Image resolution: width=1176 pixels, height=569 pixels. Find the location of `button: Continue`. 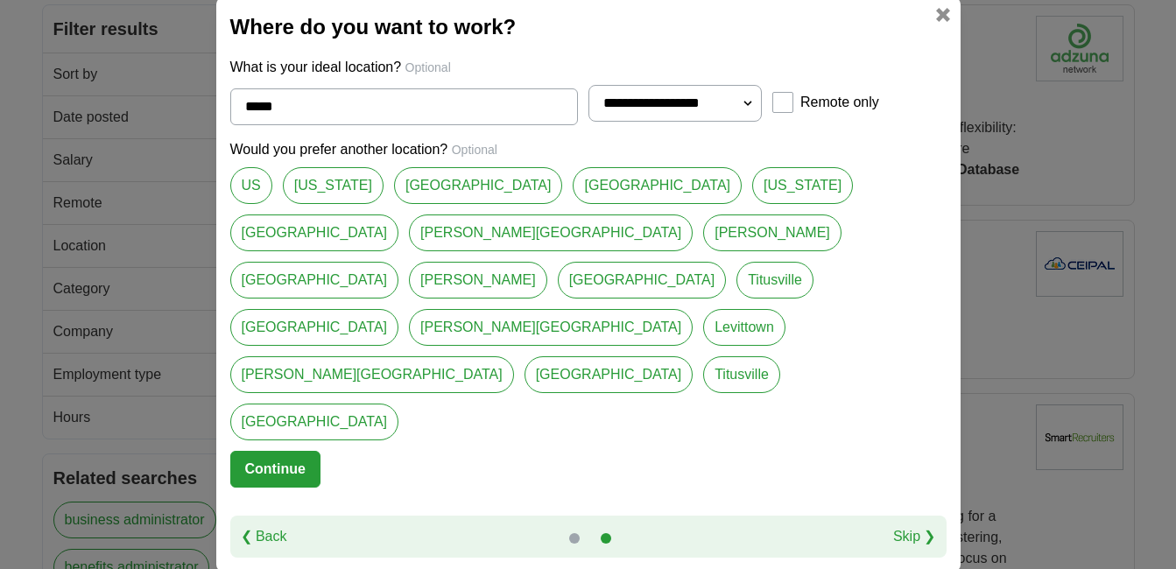

button: Continue is located at coordinates (275, 469).